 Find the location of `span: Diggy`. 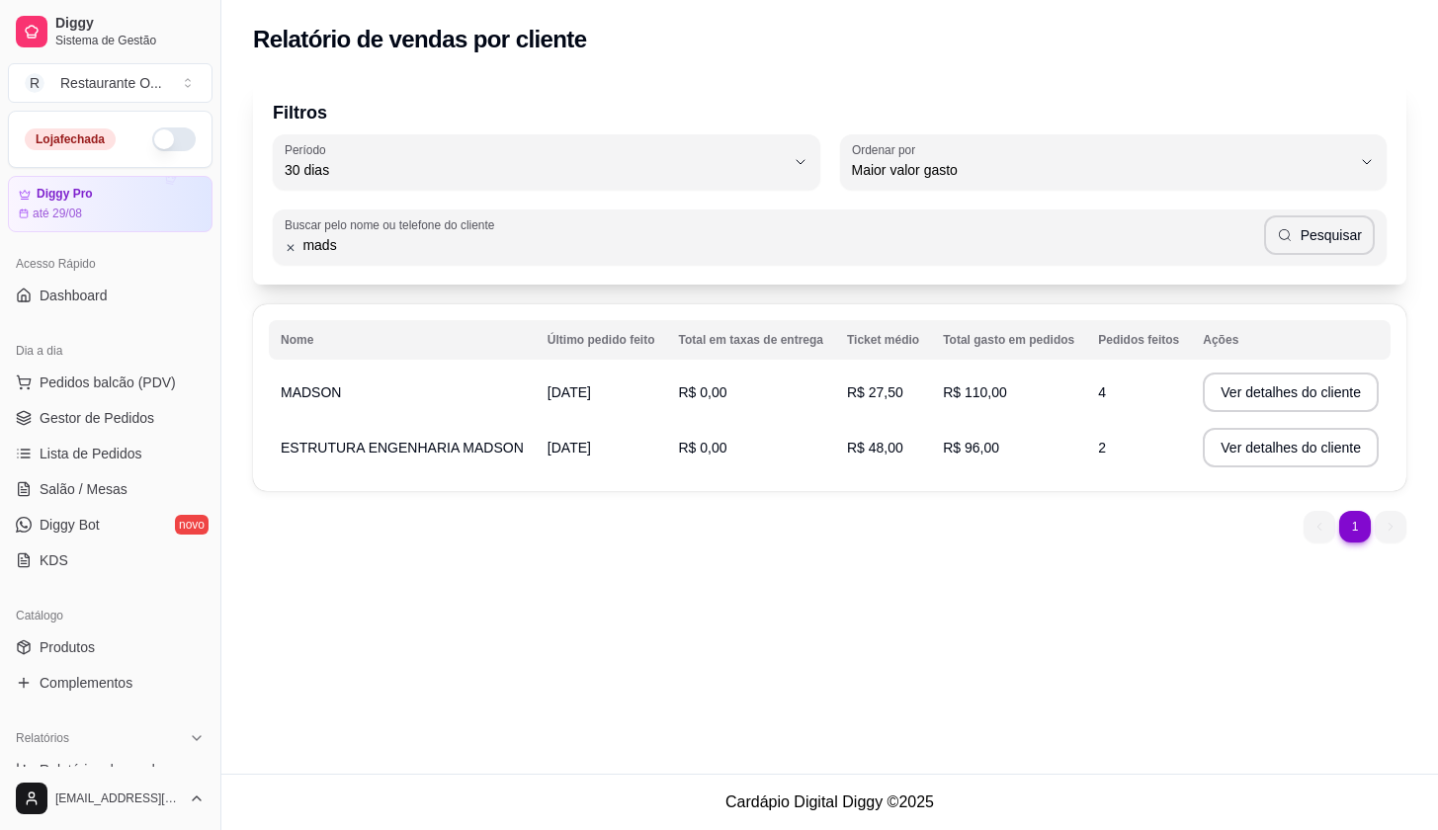

span: Diggy is located at coordinates (129, 24).